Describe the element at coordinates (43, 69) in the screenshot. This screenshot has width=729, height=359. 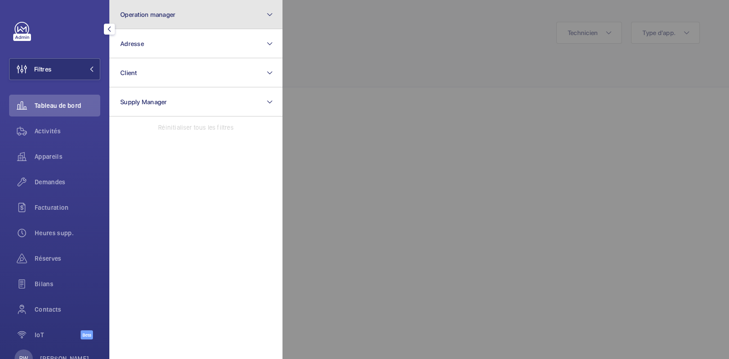
I see `span: Filtres` at that location.